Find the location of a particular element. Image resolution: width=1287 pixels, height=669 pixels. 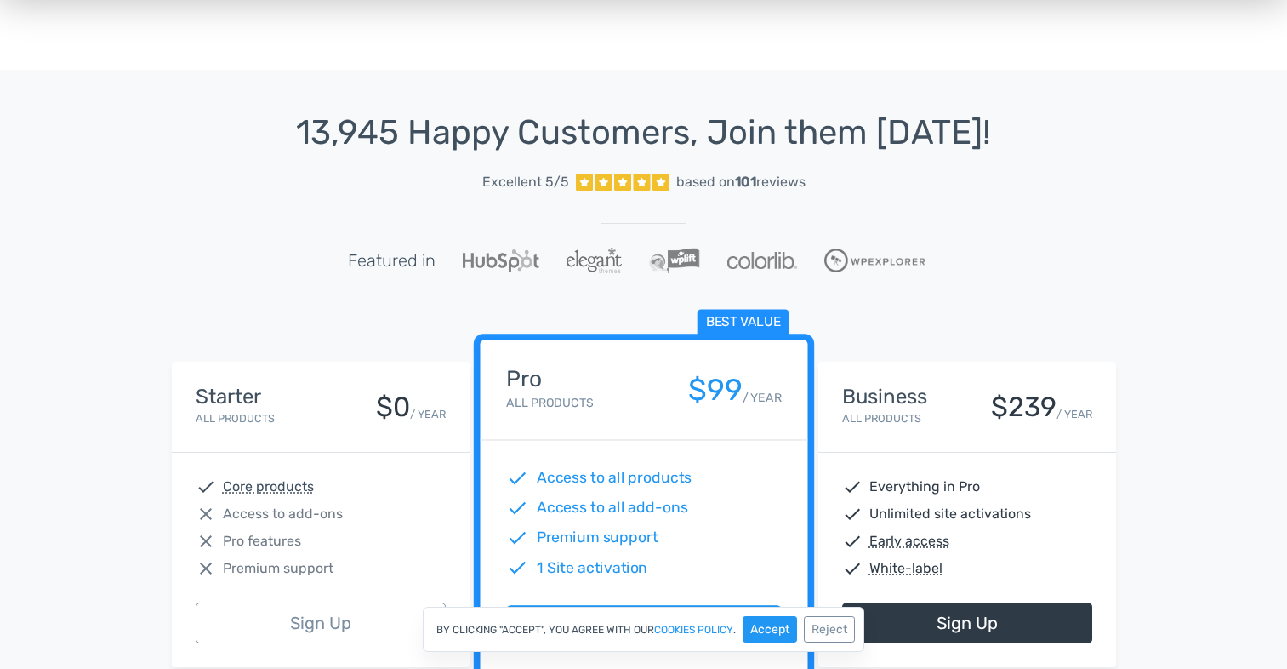

span: Excellent 5/5 is located at coordinates (526, 182).